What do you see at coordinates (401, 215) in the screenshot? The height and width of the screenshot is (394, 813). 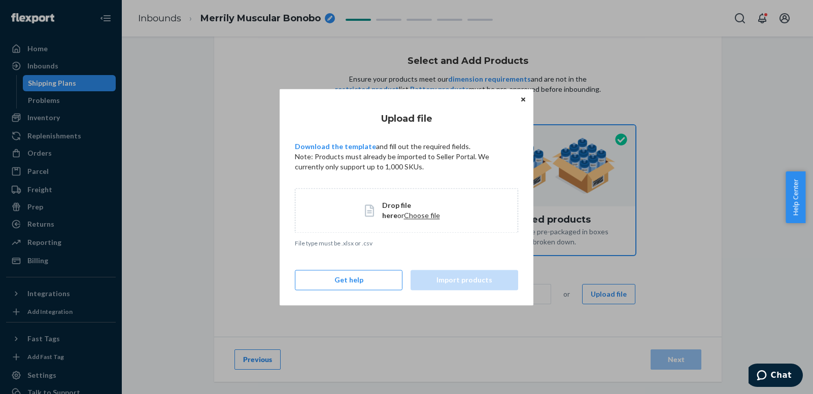 I see `span: or` at bounding box center [401, 215].